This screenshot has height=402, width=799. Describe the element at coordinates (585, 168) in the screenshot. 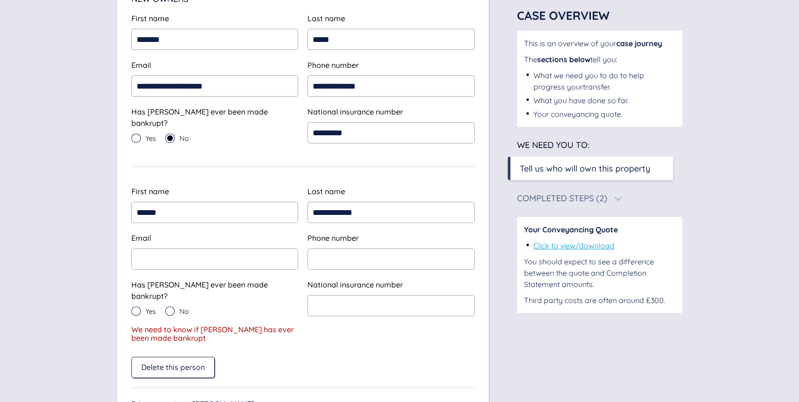

I see `div: Tell us who will own this property` at that location.